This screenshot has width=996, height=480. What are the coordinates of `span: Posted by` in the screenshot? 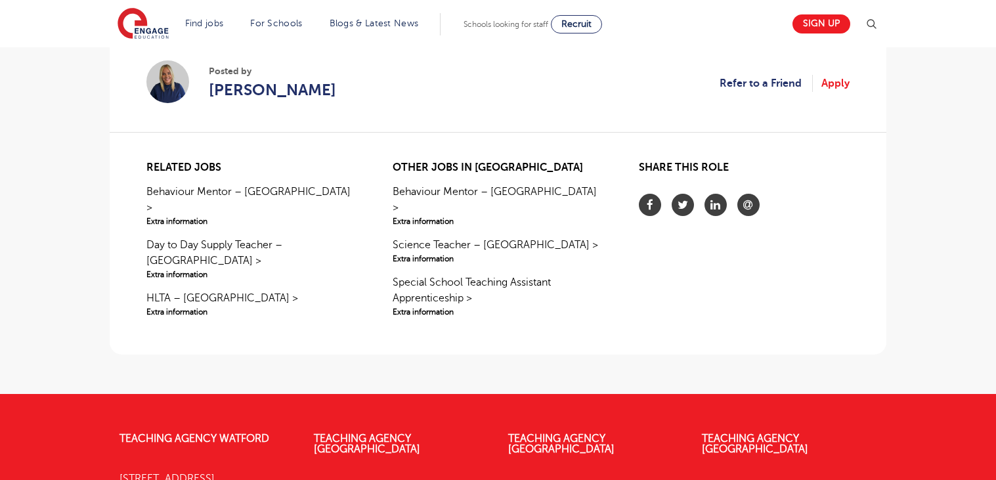 It's located at (272, 71).